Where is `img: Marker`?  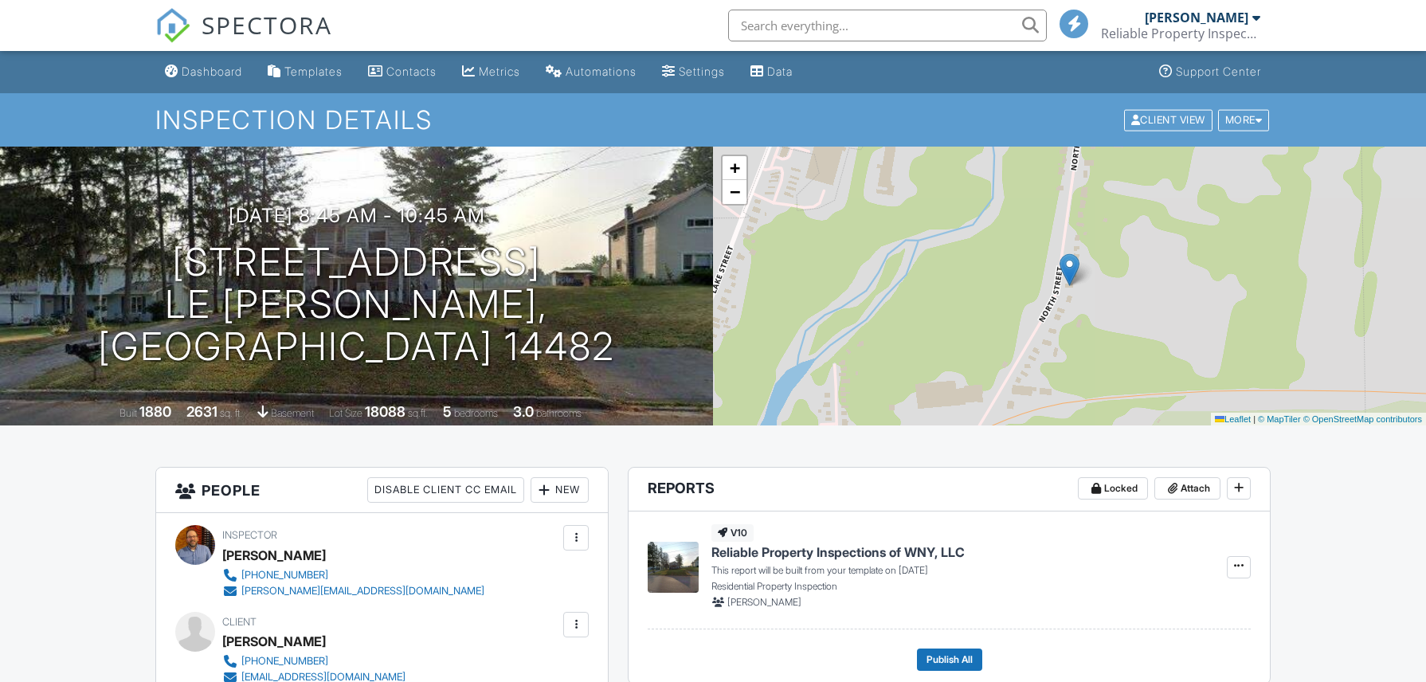 img: Marker is located at coordinates (1069, 269).